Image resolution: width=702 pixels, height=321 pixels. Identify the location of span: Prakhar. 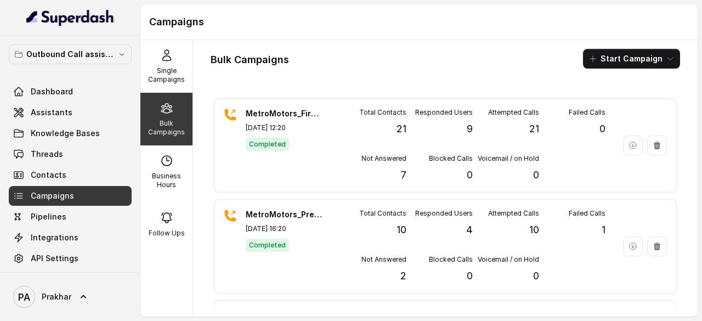
(56, 297).